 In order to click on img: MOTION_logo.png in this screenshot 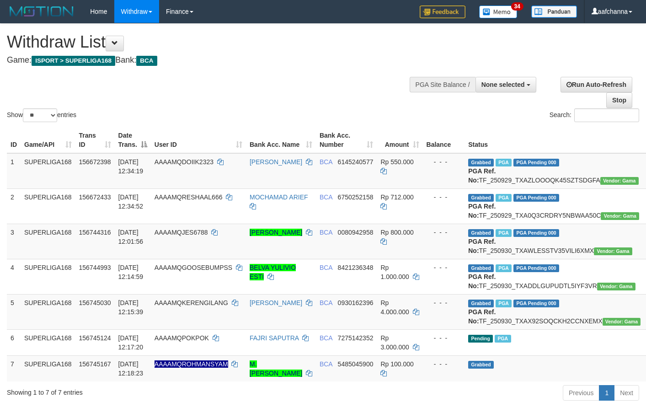, I will do `click(42, 11)`.